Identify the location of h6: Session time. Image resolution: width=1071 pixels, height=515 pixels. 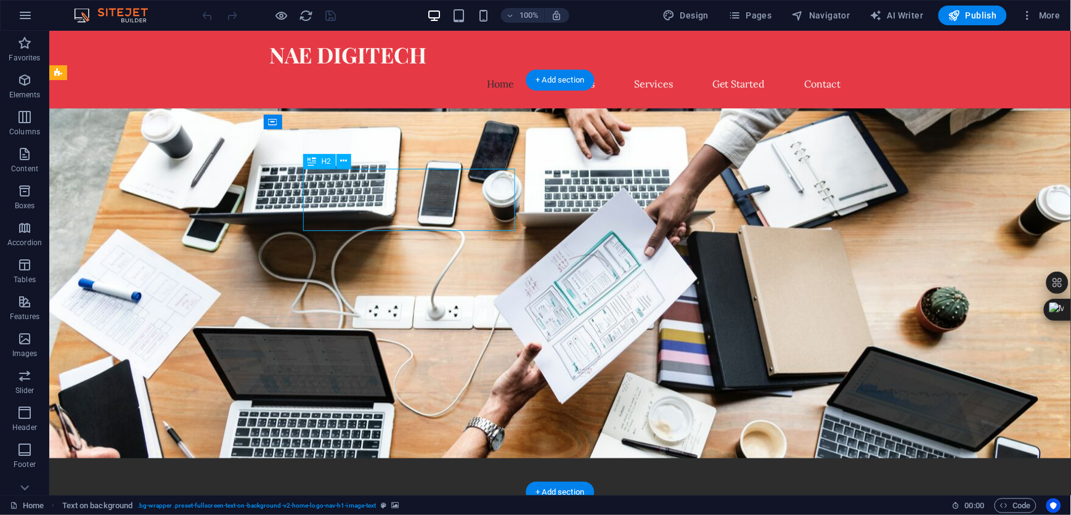
(968, 506).